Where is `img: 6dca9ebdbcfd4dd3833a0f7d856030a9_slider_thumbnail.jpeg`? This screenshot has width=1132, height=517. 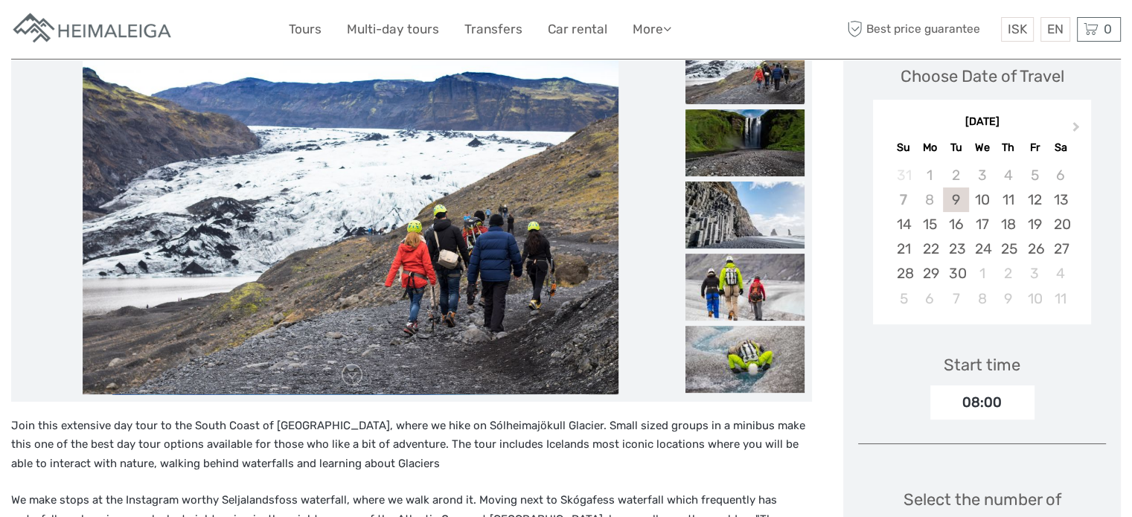 img: 6dca9ebdbcfd4dd3833a0f7d856030a9_slider_thumbnail.jpeg is located at coordinates (745, 287).